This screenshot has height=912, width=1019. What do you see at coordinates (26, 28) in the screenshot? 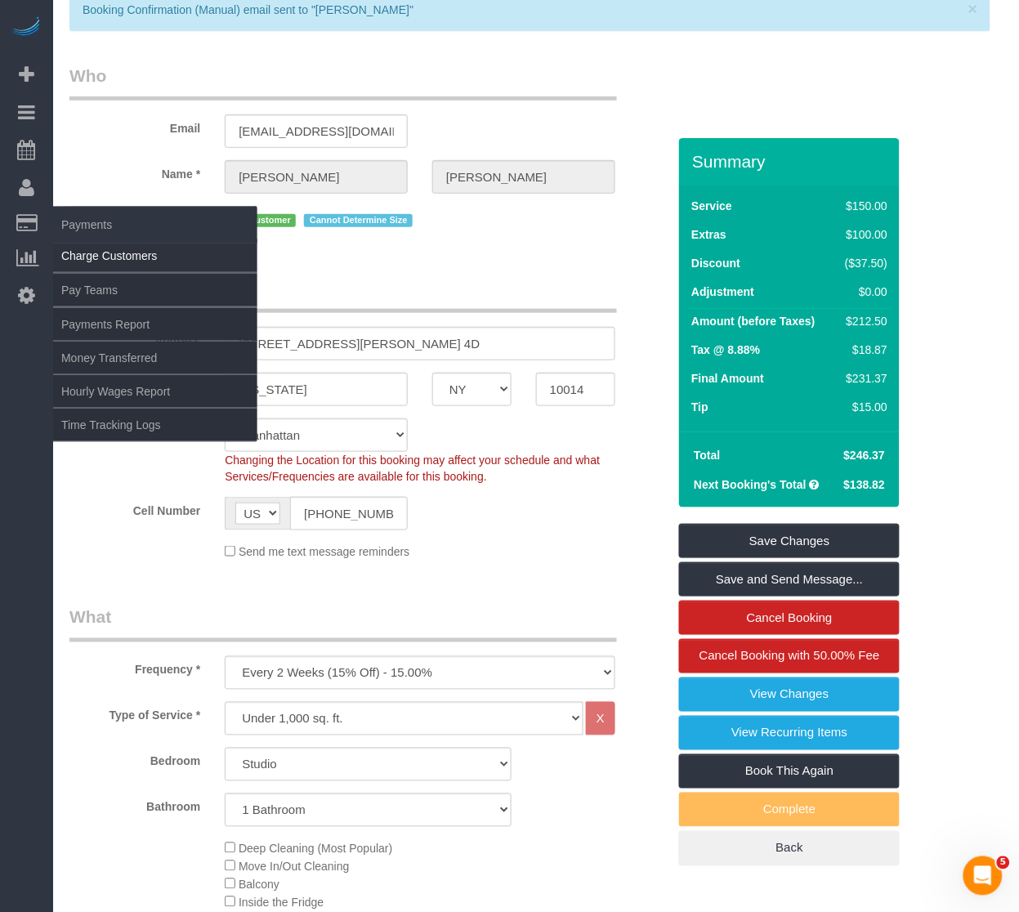
I see `a: Automaid Logo` at bounding box center [26, 28].